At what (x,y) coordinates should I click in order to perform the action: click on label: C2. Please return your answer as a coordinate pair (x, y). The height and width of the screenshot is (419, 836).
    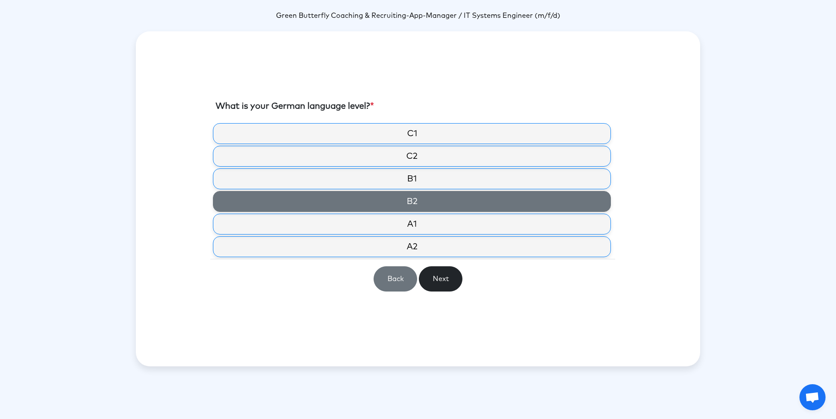
    Looking at the image, I should click on (412, 156).